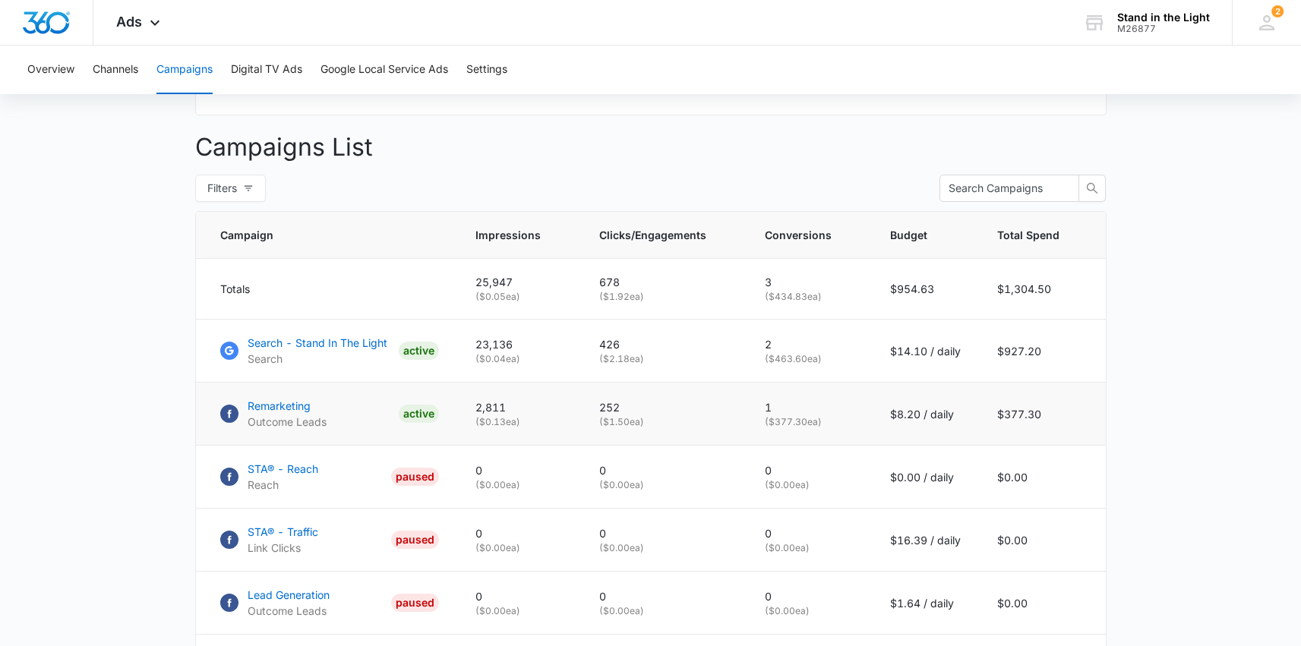  Describe the element at coordinates (1042, 351) in the screenshot. I see `td: $927.20` at that location.